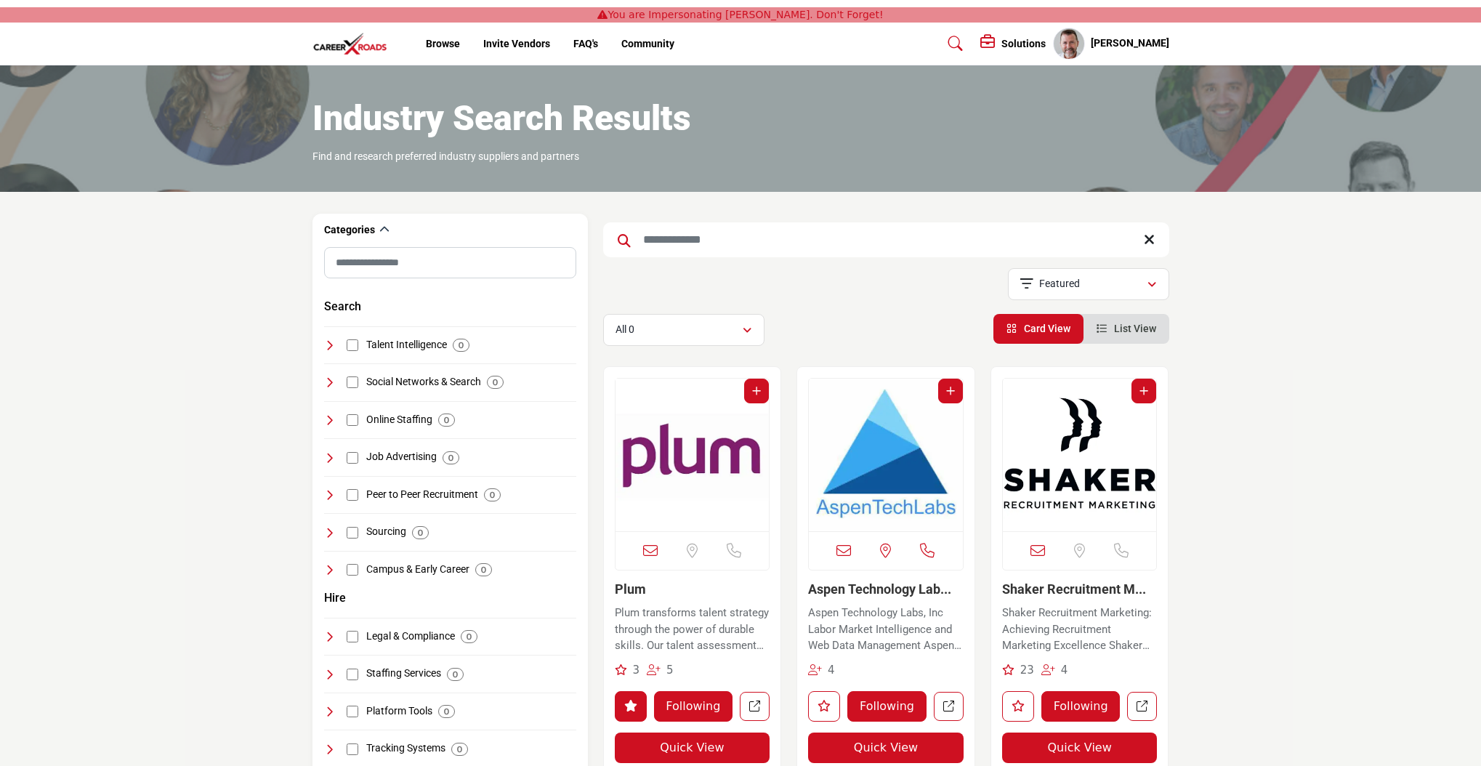  What do you see at coordinates (350, 230) in the screenshot?
I see `h2: Categories` at bounding box center [350, 230].